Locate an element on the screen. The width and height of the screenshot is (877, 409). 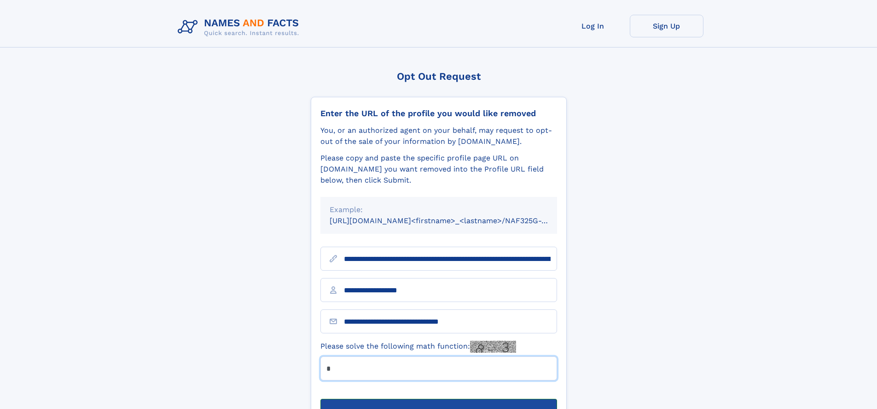
img: Logo Names and Facts is located at coordinates (240, 27).